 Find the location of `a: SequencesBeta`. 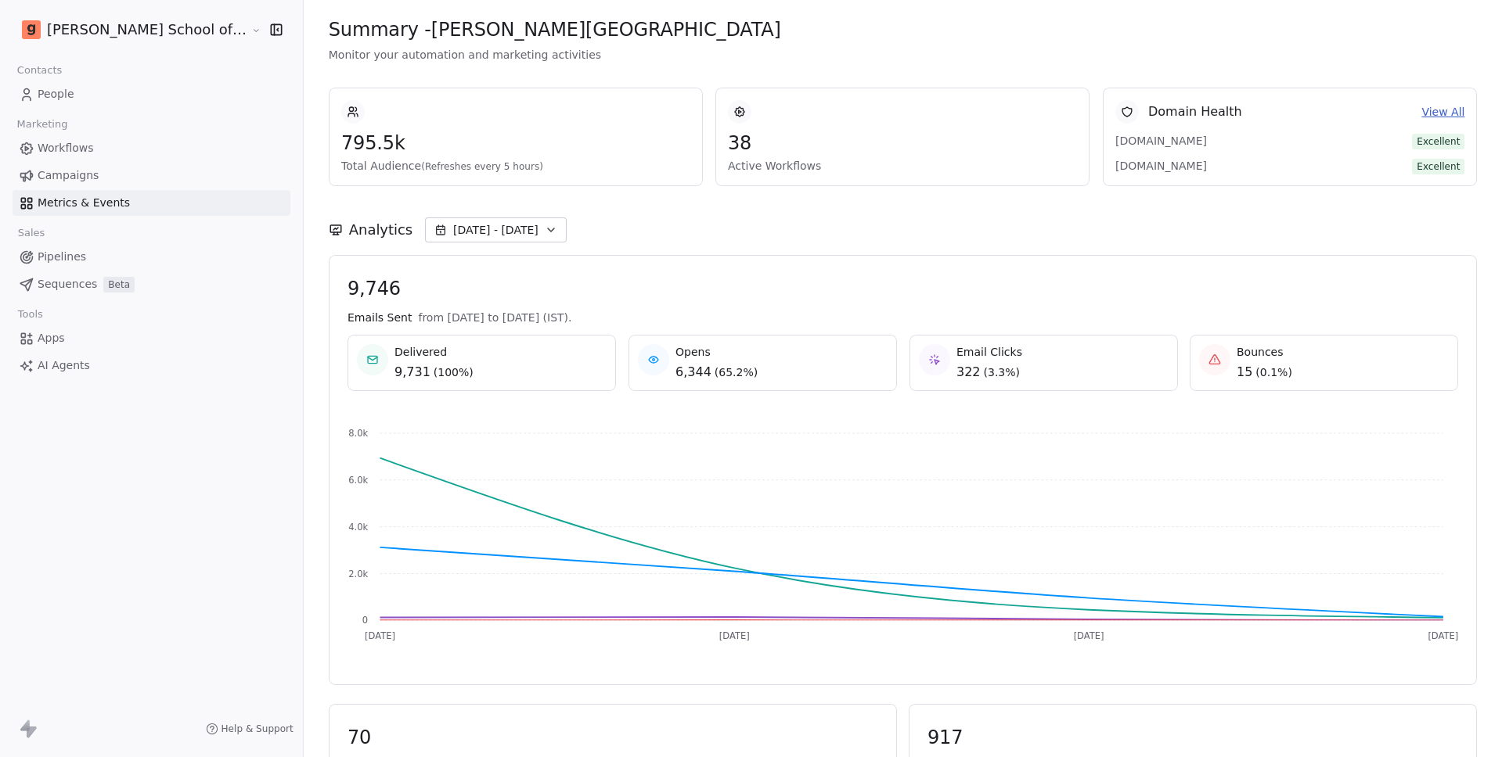

a: SequencesBeta is located at coordinates (151, 284).